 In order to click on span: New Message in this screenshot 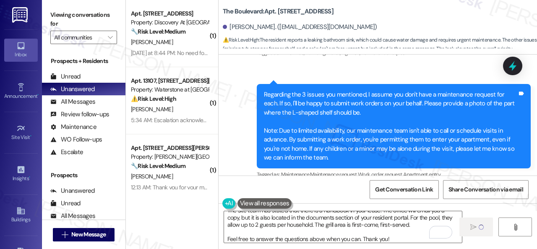, I will do `click(89, 234)`.